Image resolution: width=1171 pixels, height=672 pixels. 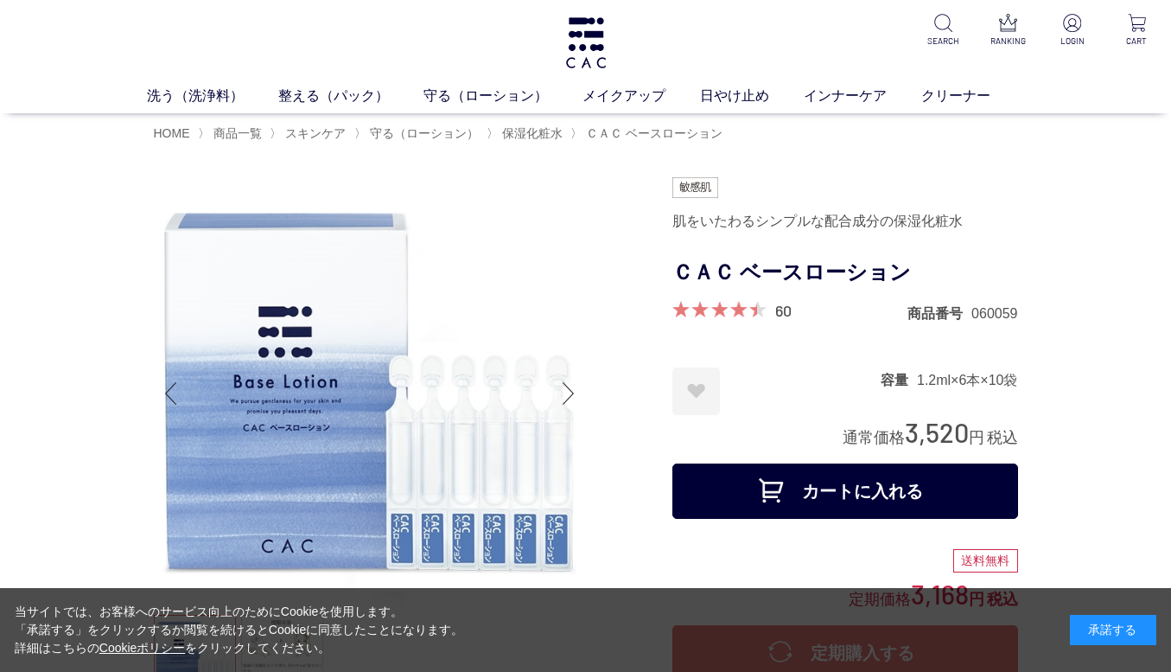 What do you see at coordinates (351, 96) in the screenshot?
I see `a: 整える（パック）` at bounding box center [351, 96].